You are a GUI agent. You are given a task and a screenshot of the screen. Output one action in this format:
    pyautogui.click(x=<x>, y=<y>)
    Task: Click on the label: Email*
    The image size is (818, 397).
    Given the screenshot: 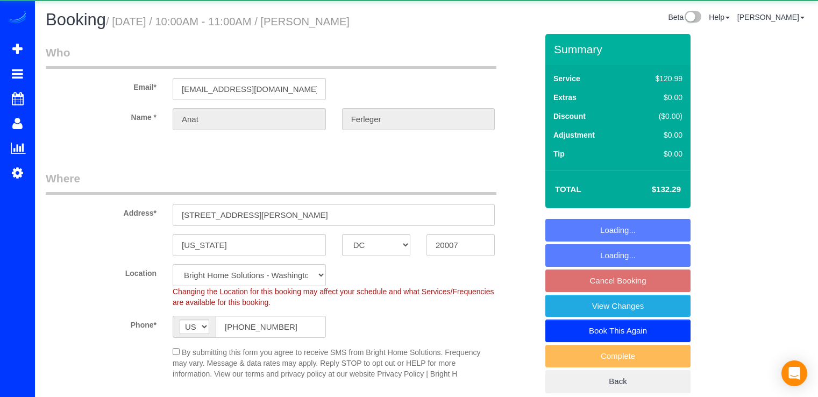 What is the action you would take?
    pyautogui.click(x=101, y=85)
    